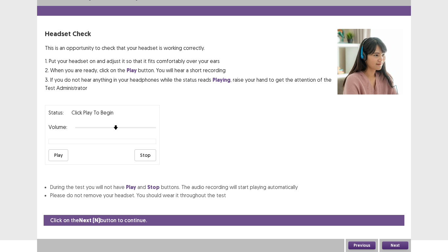 Image resolution: width=448 pixels, height=252 pixels. Describe the element at coordinates (191, 34) in the screenshot. I see `p: Headset Check` at that location.